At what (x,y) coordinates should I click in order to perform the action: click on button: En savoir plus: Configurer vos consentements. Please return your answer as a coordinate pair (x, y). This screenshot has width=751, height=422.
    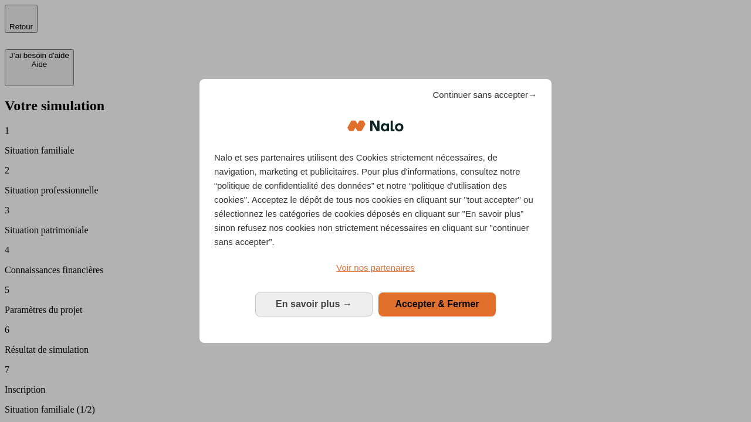
    Looking at the image, I should click on (314, 304).